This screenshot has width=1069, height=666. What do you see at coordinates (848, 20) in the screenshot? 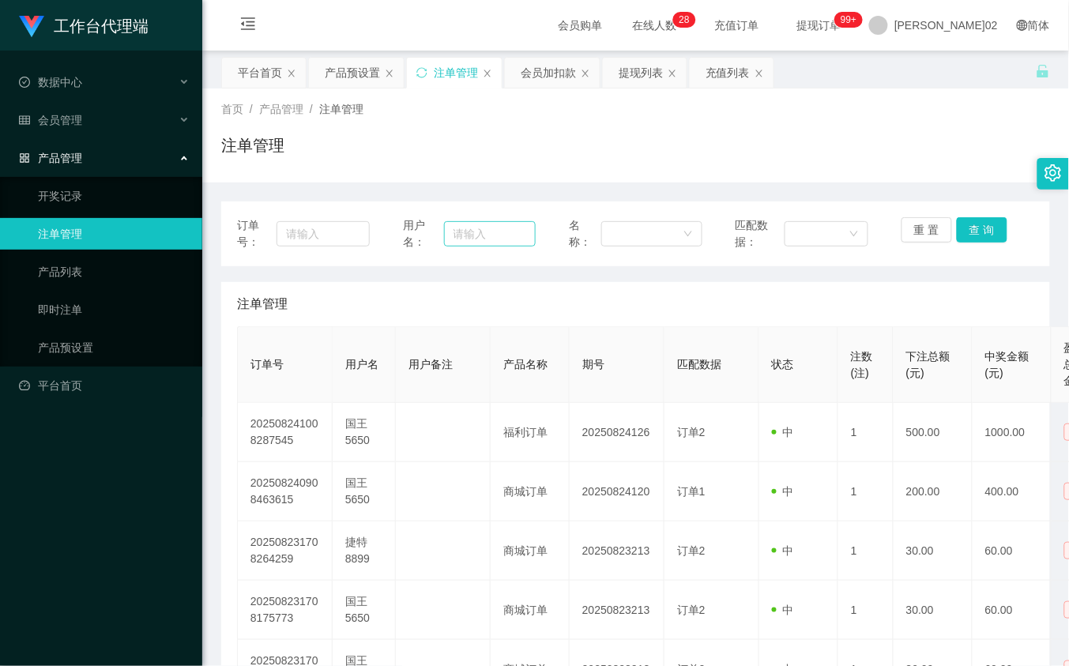
I see `sup: 948` at bounding box center [848, 20].